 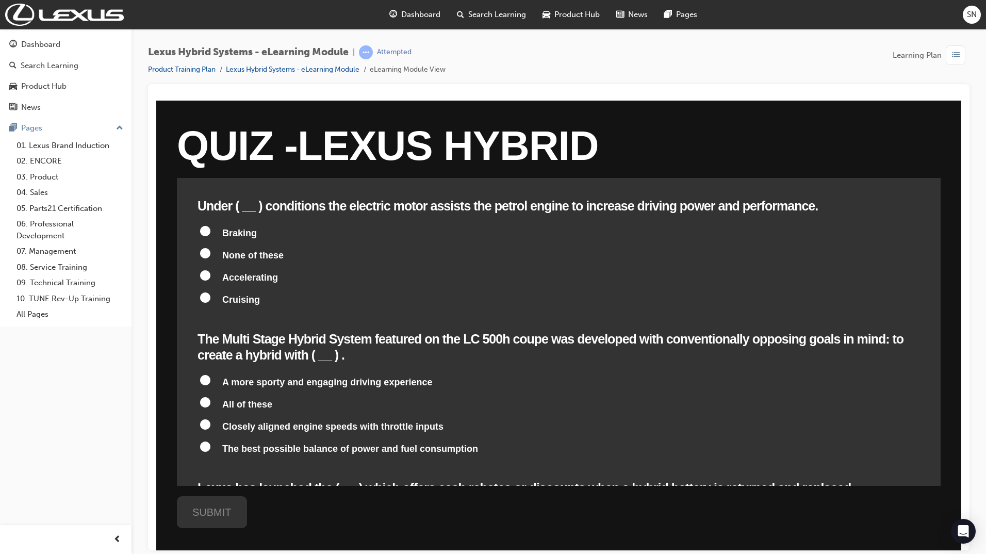 I want to click on div: Pages, so click(x=31, y=128).